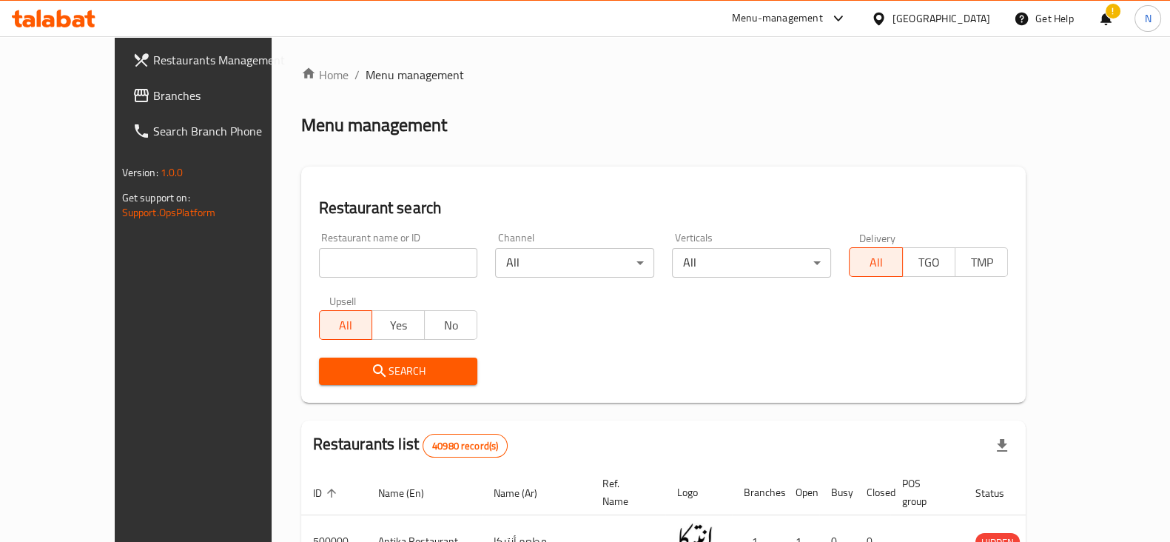 This screenshot has height=542, width=1170. I want to click on span: Restaurants Management, so click(226, 60).